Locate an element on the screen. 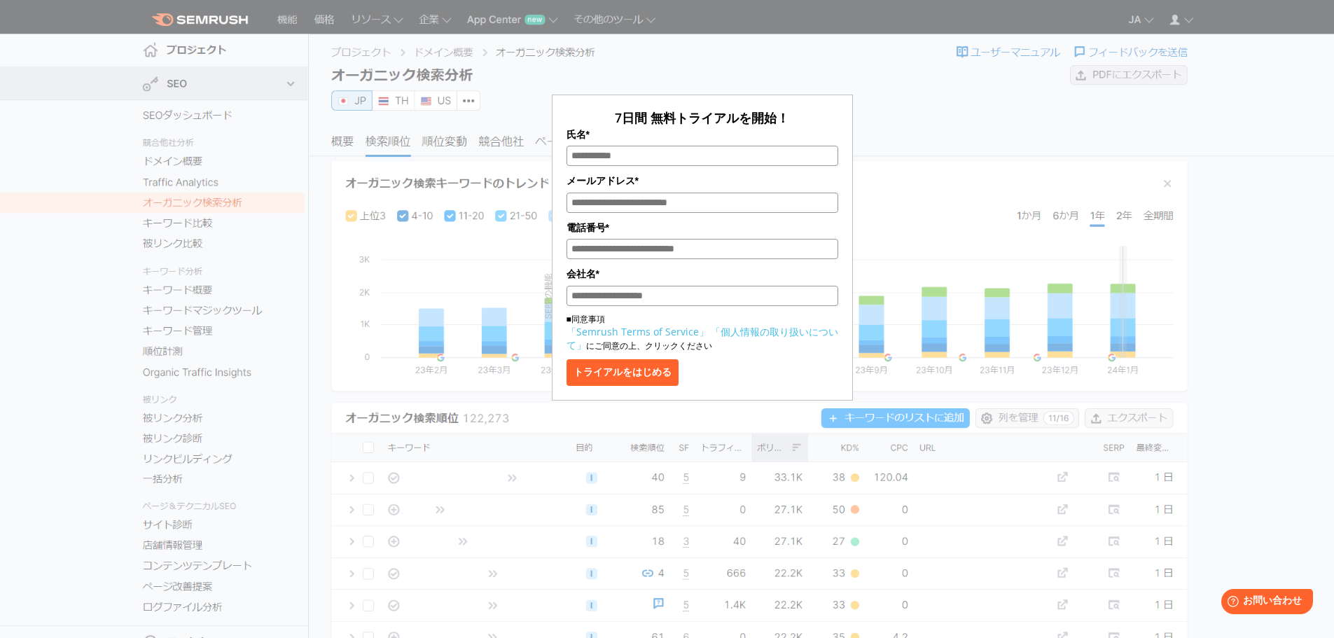 The height and width of the screenshot is (638, 1334). p: ■同意事項 にご同意の上、クリックください is located at coordinates (703, 333).